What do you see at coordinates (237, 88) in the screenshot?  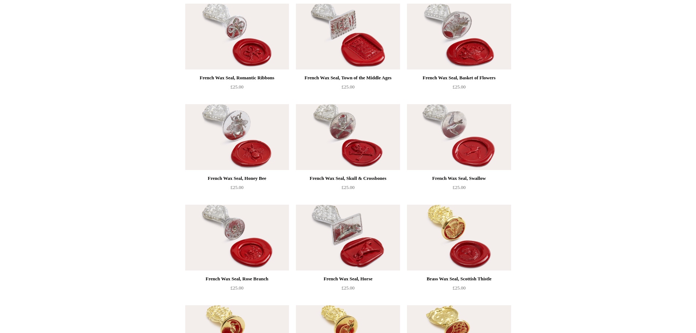 I see `a: French Wax Seal, Romantic Ribbons £25.00` at bounding box center [237, 88].